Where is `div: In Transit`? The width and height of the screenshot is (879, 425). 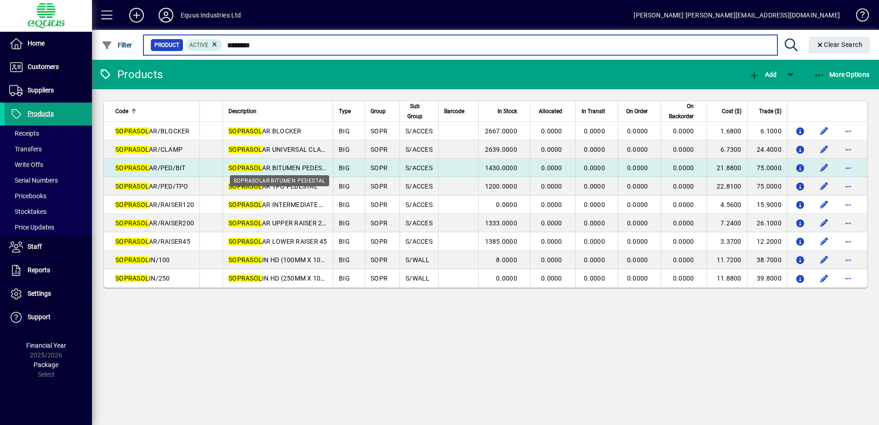
div: In Transit is located at coordinates (597, 111).